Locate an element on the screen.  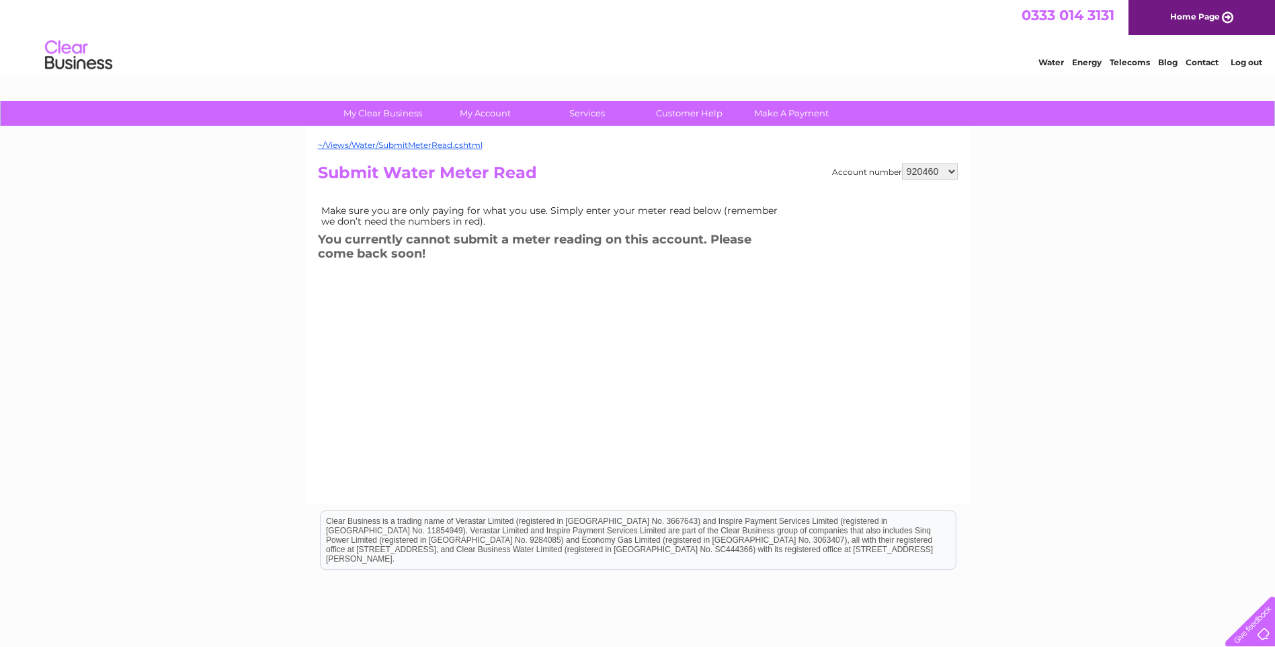
h2: Submit Water Meter Read is located at coordinates (638, 176).